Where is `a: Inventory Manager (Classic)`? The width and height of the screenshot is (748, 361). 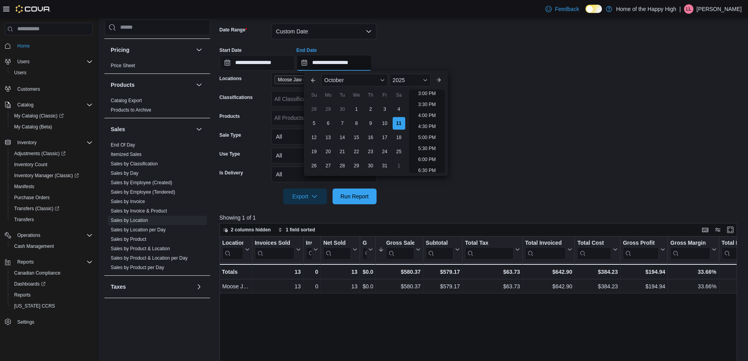 a: Inventory Manager (Classic) is located at coordinates (46, 176).